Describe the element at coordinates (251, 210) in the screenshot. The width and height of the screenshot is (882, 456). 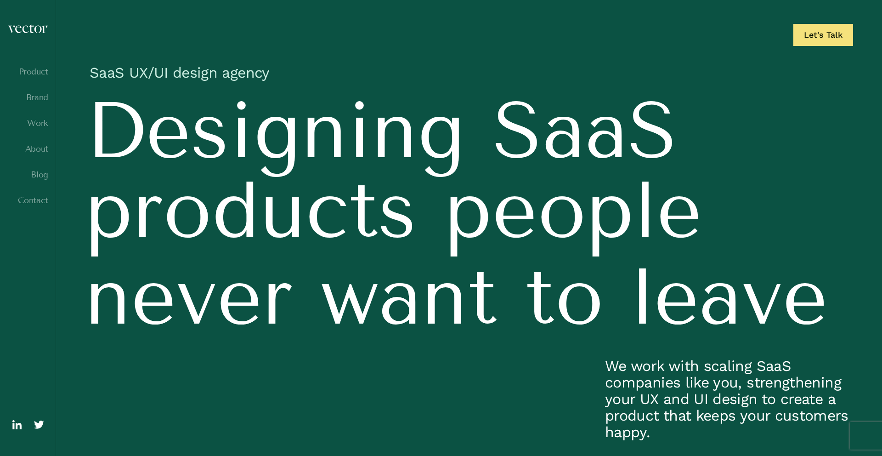
I see `span: products` at that location.